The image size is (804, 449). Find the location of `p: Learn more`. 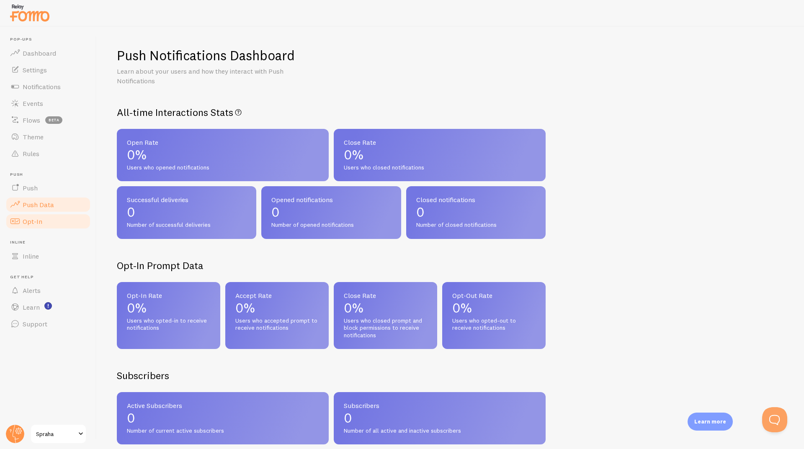

p: Learn more is located at coordinates (710, 422).